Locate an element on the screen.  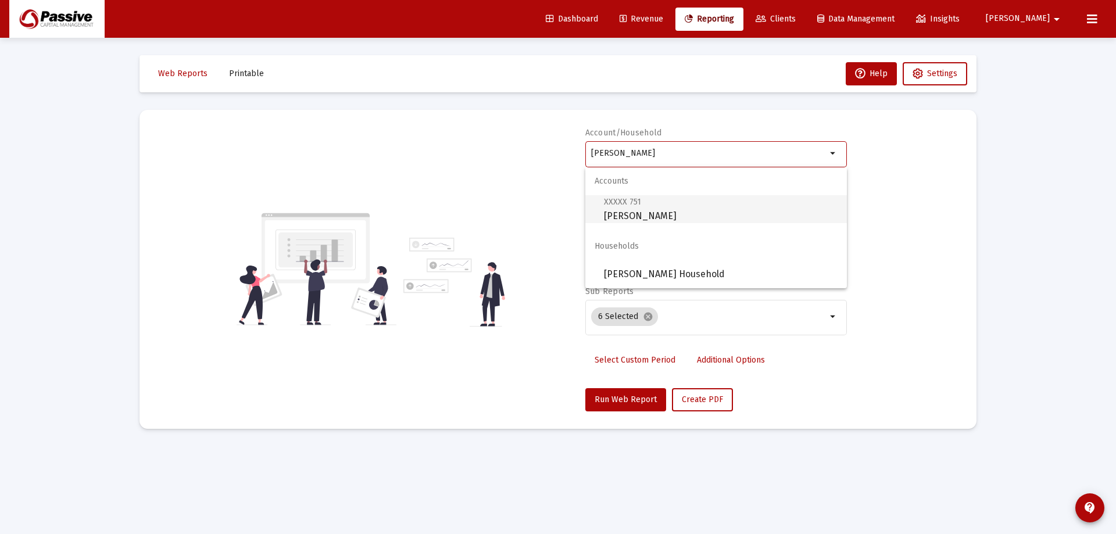
span: Additional Options is located at coordinates (730, 360).